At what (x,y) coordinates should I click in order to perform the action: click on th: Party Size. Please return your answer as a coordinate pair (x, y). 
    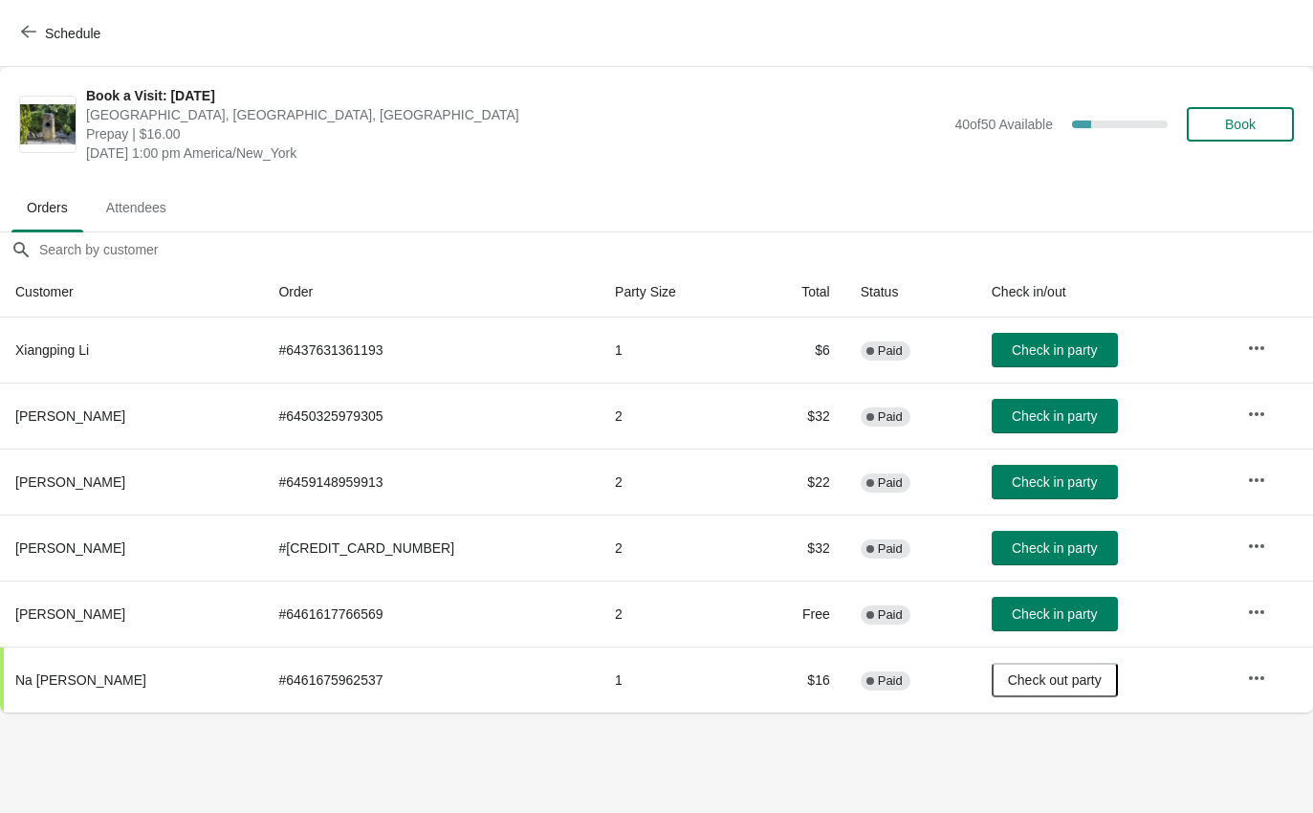
    Looking at the image, I should click on (674, 292).